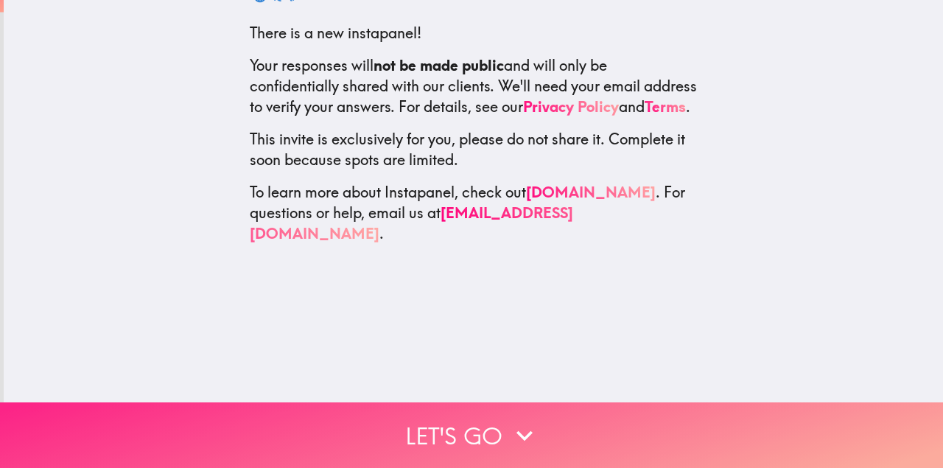 Image resolution: width=943 pixels, height=468 pixels. I want to click on p: To learn more about Instapanel, check out . For questions or help, email us at ., so click(473, 212).